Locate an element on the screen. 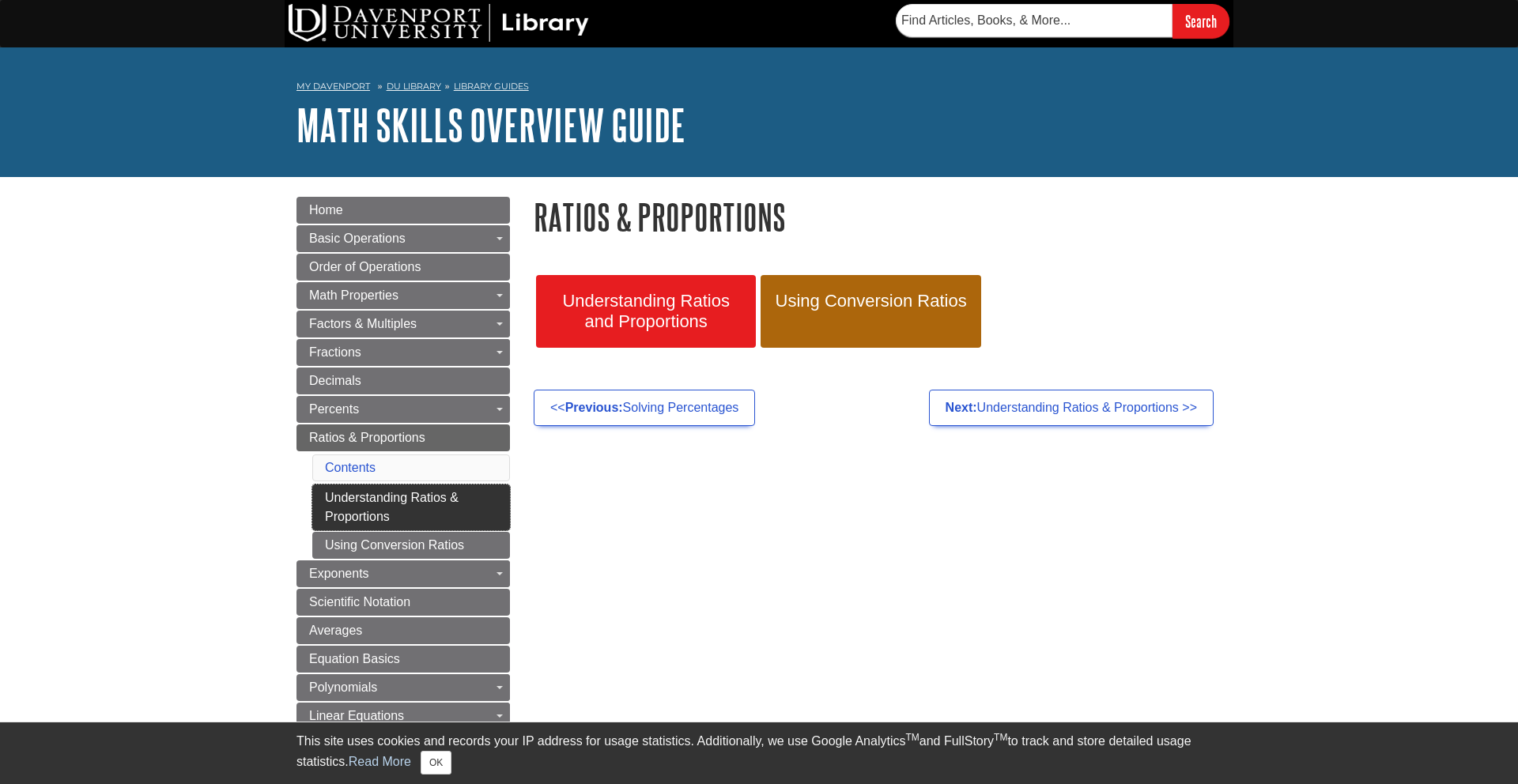 This screenshot has height=784, width=1518. img: DU Library is located at coordinates (439, 23).